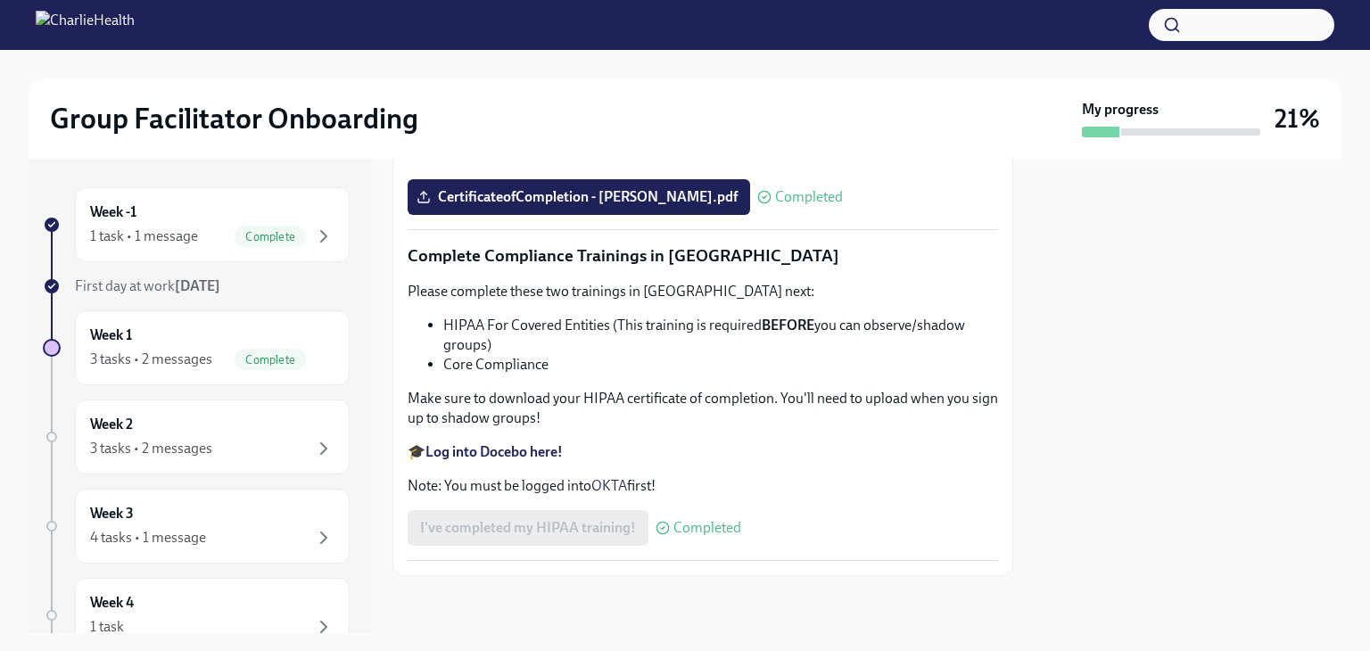 The height and width of the screenshot is (651, 1370). Describe the element at coordinates (196, 225) in the screenshot. I see `a: Week -11 task • 1 messageComplete` at that location.